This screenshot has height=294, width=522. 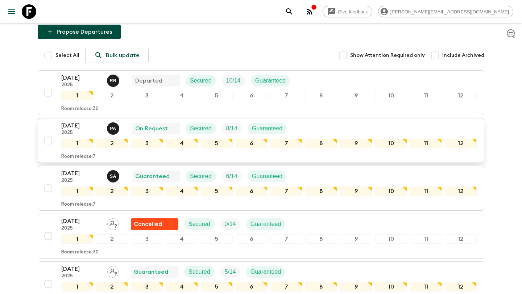 What do you see at coordinates (114, 80) in the screenshot?
I see `span: Ramli Raban` at bounding box center [114, 80].